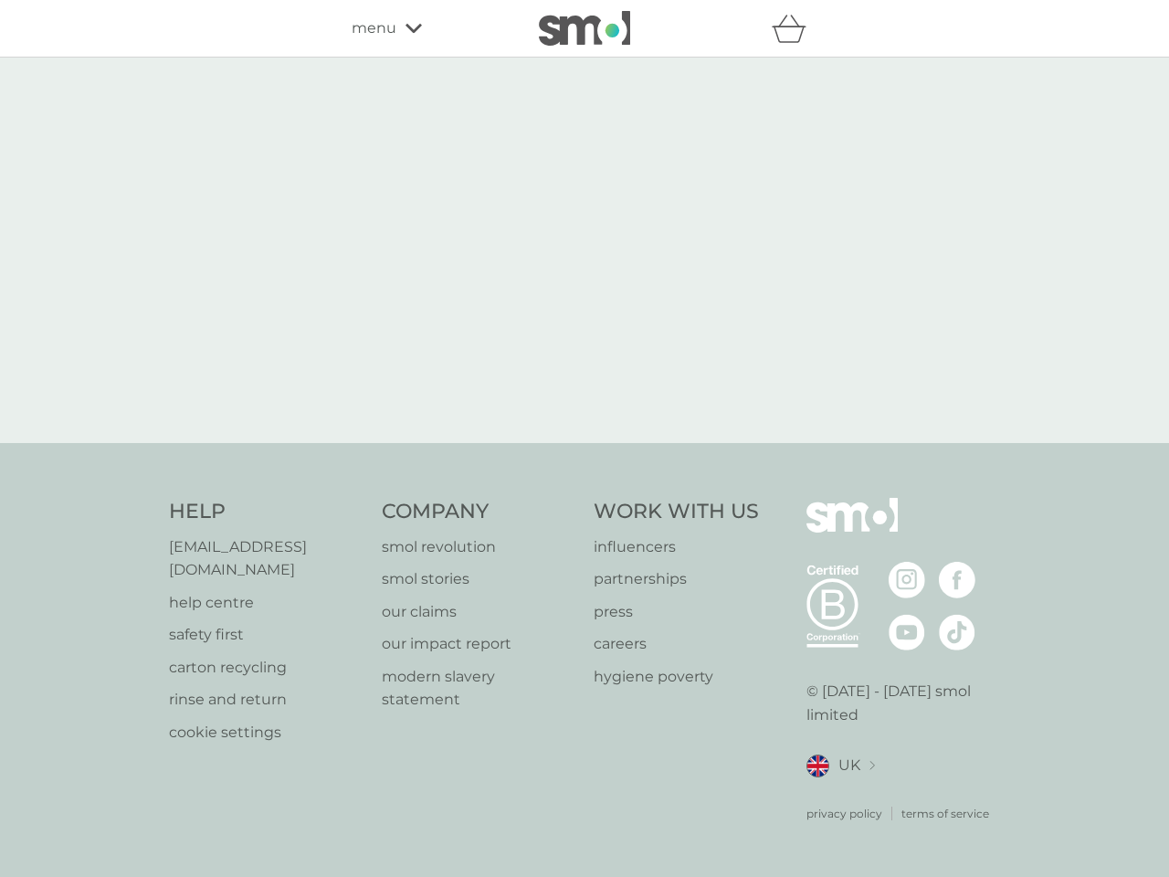  I want to click on a: modern slavery statement, so click(478, 688).